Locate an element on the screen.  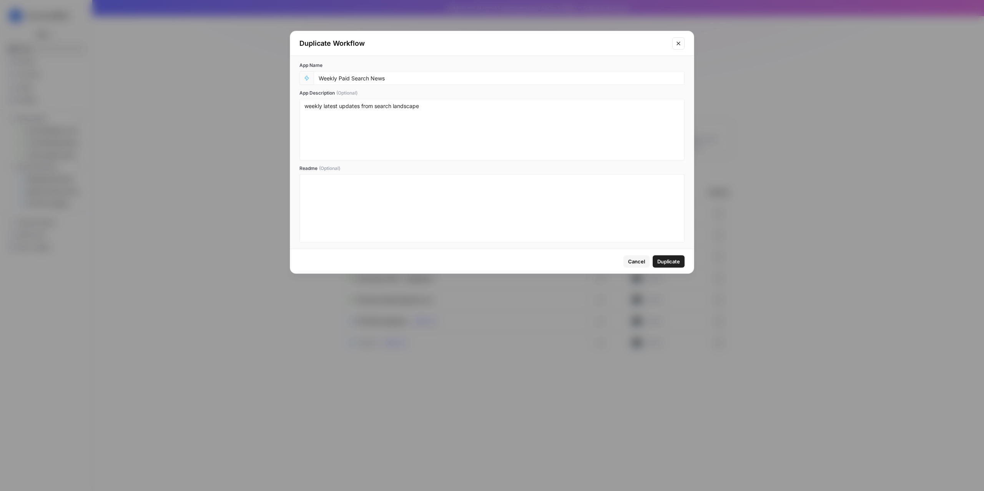
label: App Description is located at coordinates (492, 93).